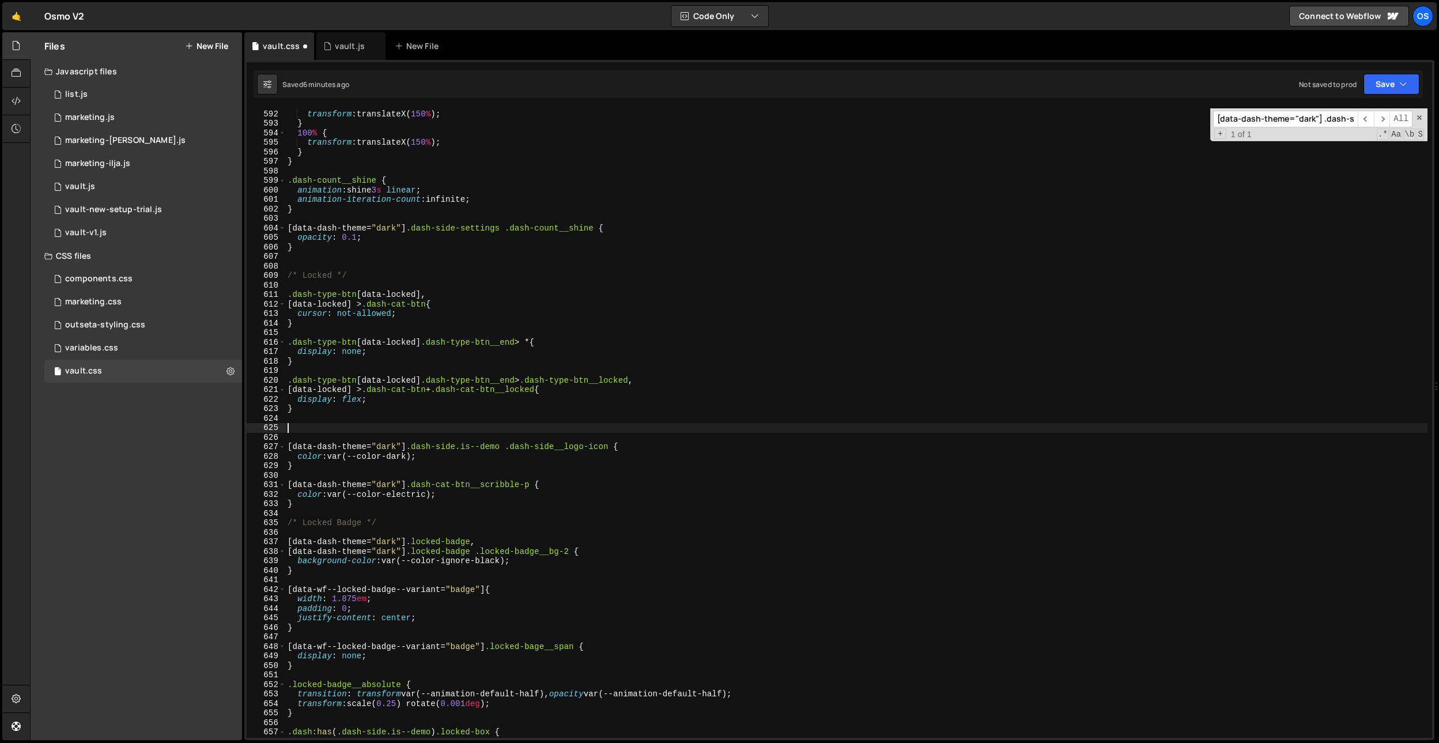 This screenshot has height=743, width=1439. What do you see at coordinates (266, 542) in the screenshot?
I see `div: 637` at bounding box center [266, 542].